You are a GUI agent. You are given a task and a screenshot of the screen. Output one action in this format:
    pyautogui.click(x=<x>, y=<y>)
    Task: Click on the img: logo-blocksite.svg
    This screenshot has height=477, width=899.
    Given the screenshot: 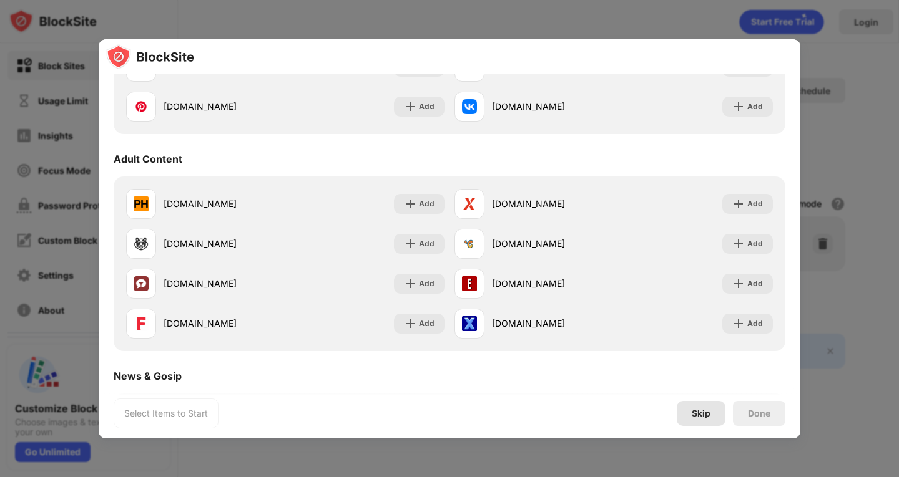 What is the action you would take?
    pyautogui.click(x=150, y=57)
    